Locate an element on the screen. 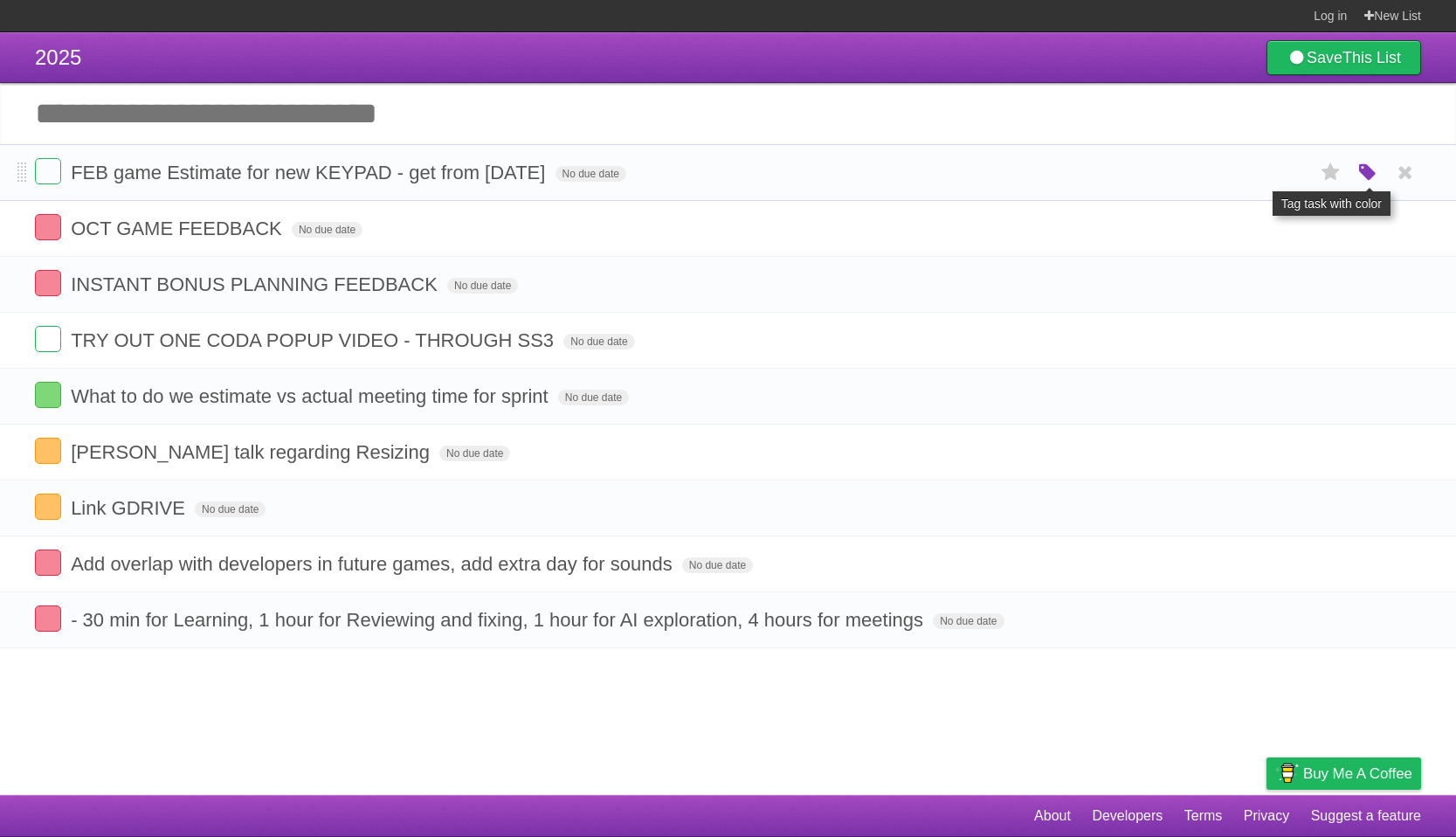 The width and height of the screenshot is (1456, 837). label: Star task is located at coordinates (1331, 172).